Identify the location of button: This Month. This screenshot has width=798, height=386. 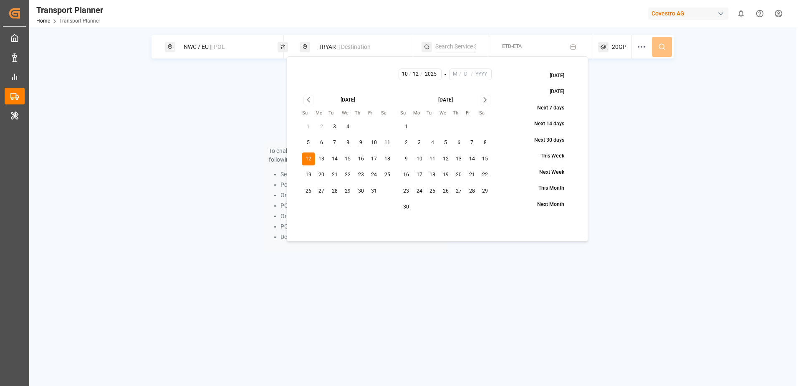
(546, 188).